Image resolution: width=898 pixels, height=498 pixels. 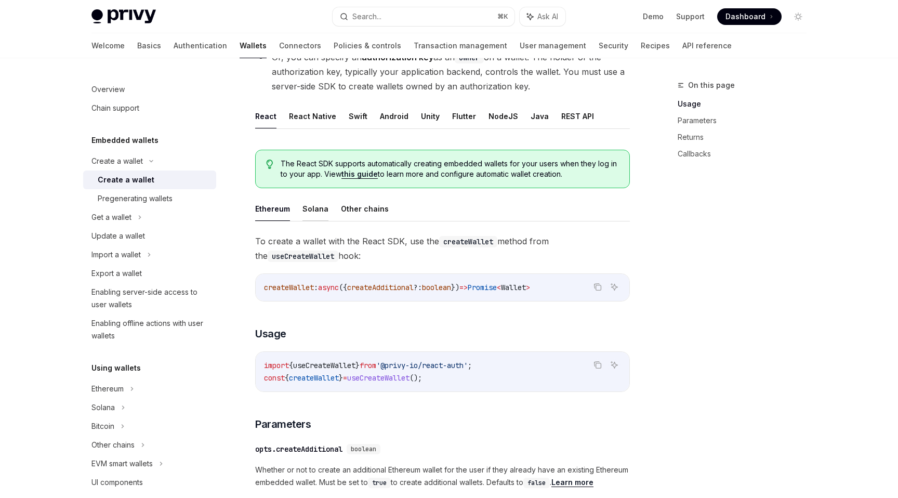 I want to click on div: Bitcoin, so click(x=103, y=426).